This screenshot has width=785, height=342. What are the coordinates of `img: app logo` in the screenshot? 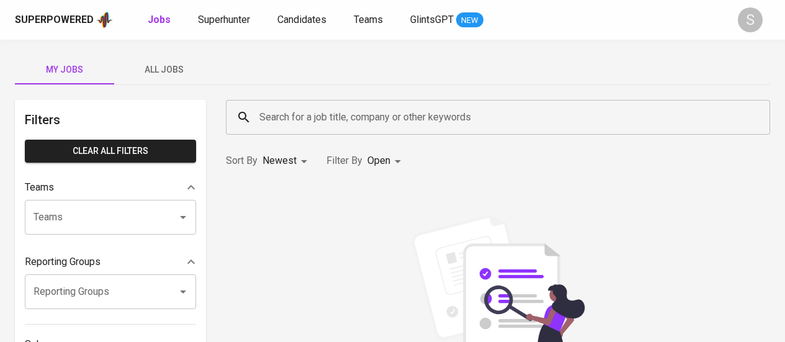 It's located at (104, 20).